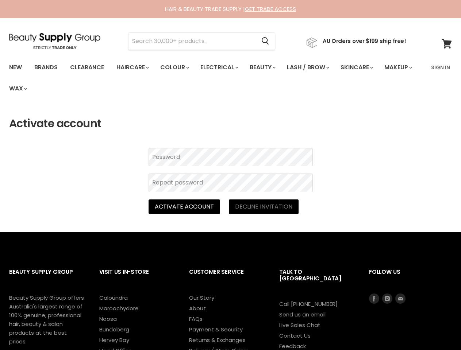 The image size is (461, 350). I want to click on a: Brands, so click(46, 67).